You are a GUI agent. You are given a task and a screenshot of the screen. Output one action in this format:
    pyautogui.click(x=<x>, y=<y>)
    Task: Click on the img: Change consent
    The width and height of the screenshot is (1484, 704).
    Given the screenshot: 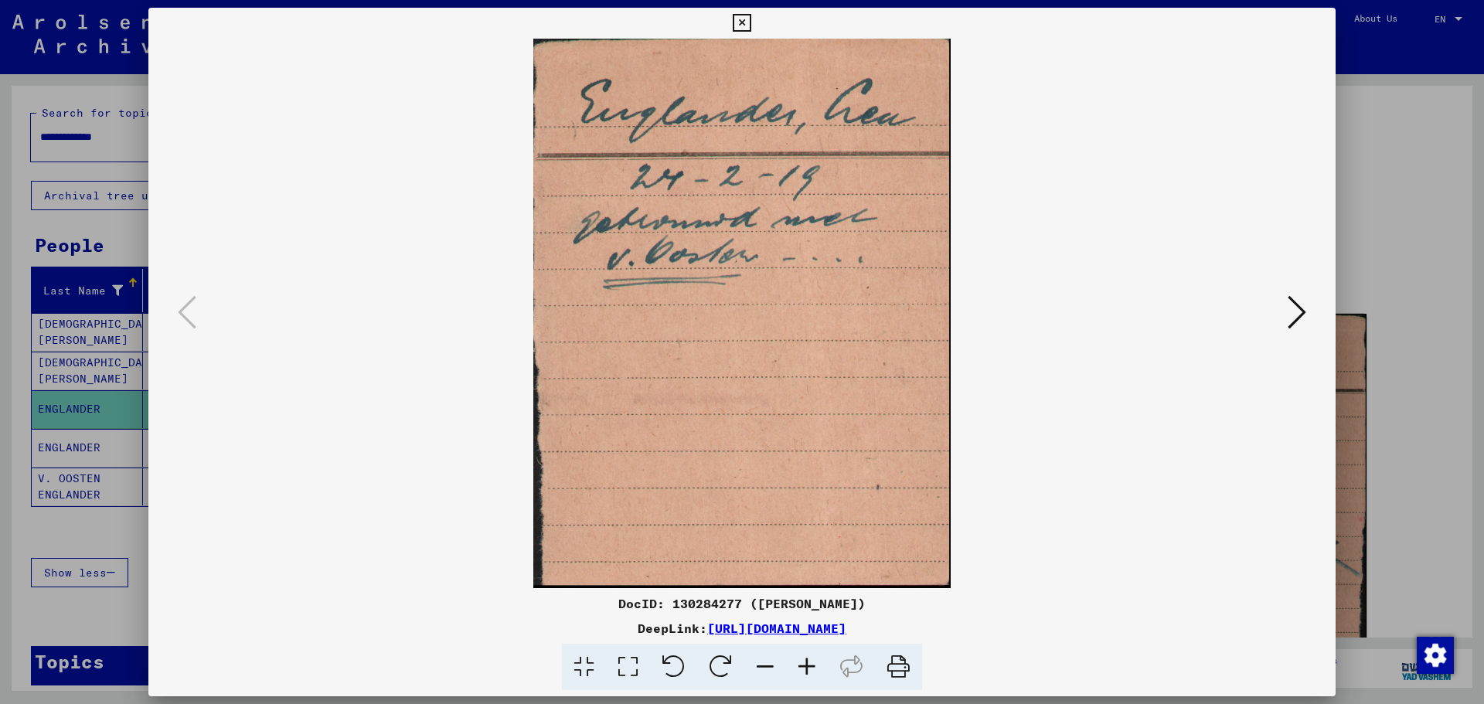 What is the action you would take?
    pyautogui.click(x=1435, y=655)
    